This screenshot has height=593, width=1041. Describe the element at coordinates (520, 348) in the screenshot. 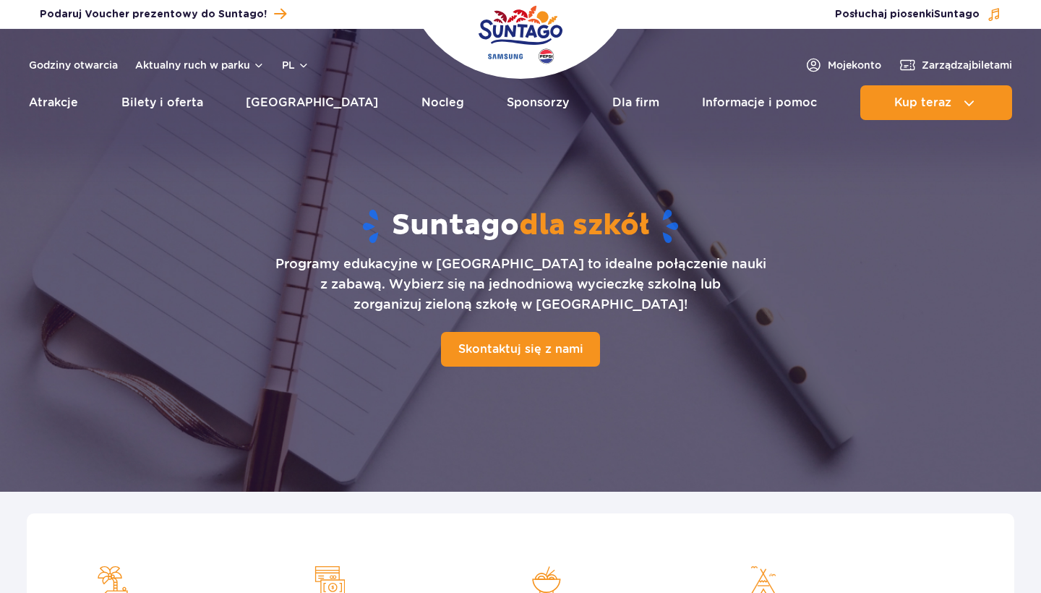

I see `span: Skontaktuj się z nami` at that location.